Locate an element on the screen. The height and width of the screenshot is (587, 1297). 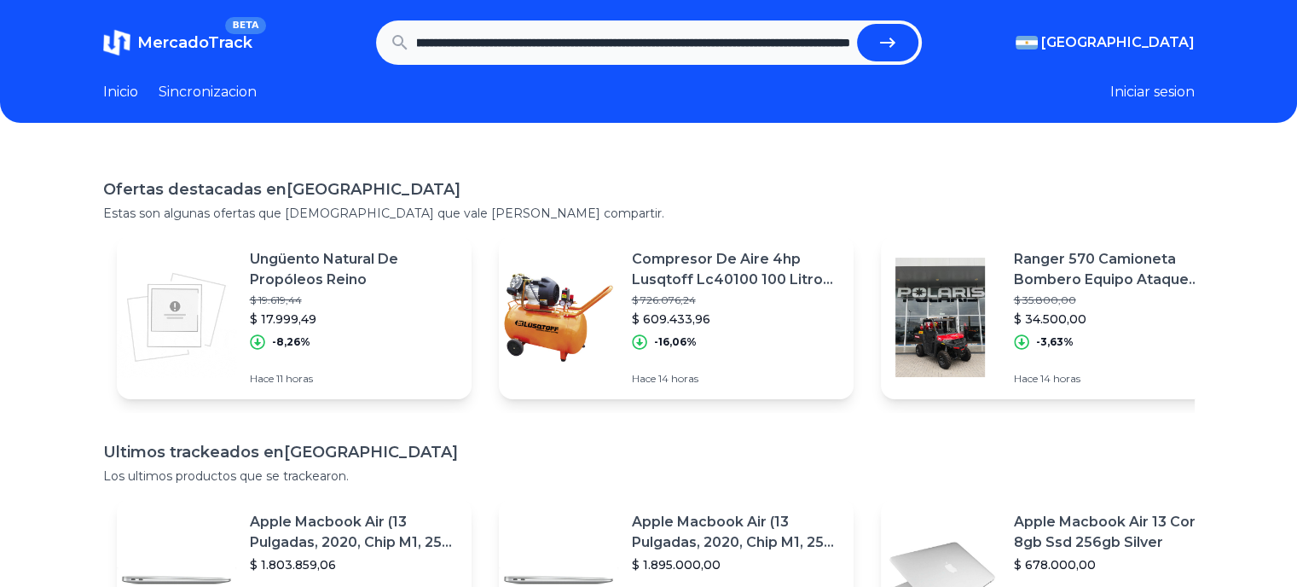
a: Inicio is located at coordinates (120, 92).